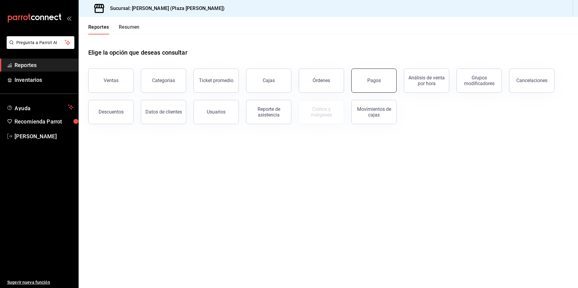 The image size is (578, 288). Describe the element at coordinates (69, 18) in the screenshot. I see `button: open_drawer_menu` at that location.